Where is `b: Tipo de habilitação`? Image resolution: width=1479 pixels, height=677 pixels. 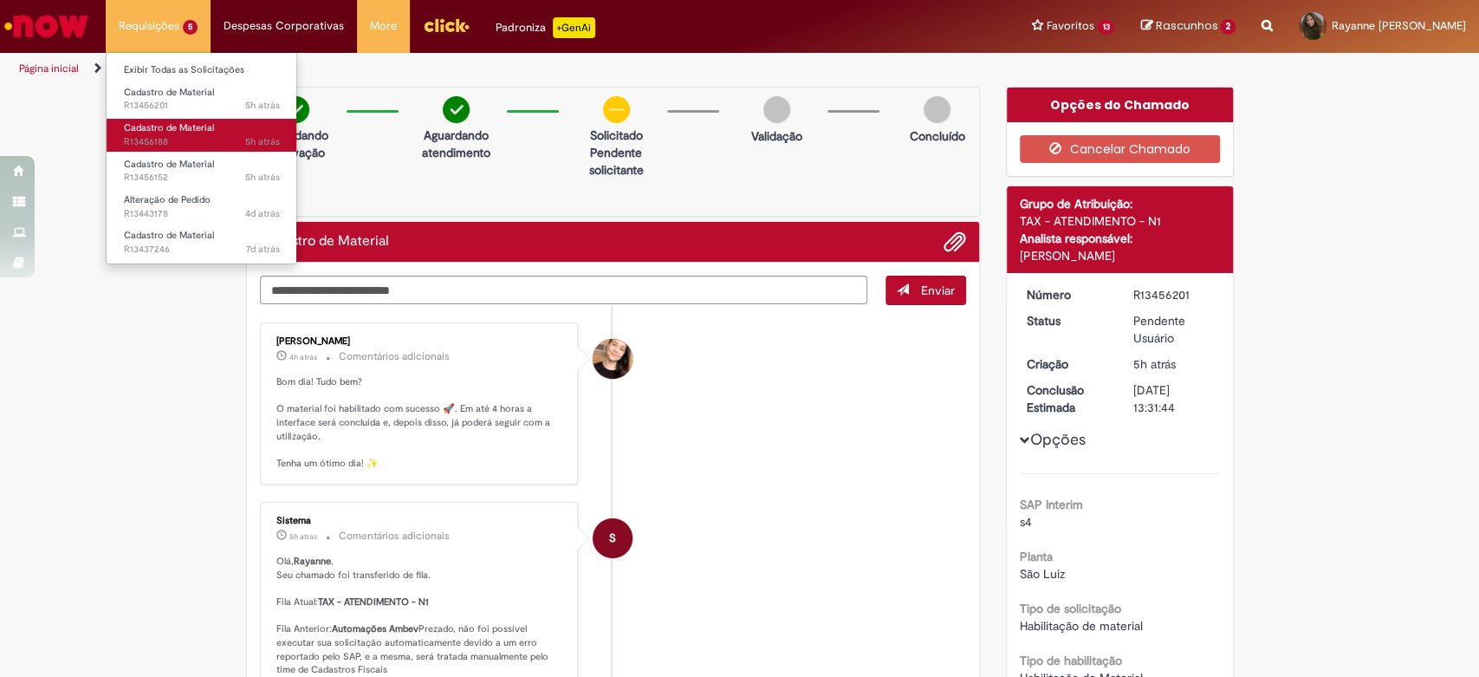 b: Tipo de habilitação is located at coordinates (1071, 660).